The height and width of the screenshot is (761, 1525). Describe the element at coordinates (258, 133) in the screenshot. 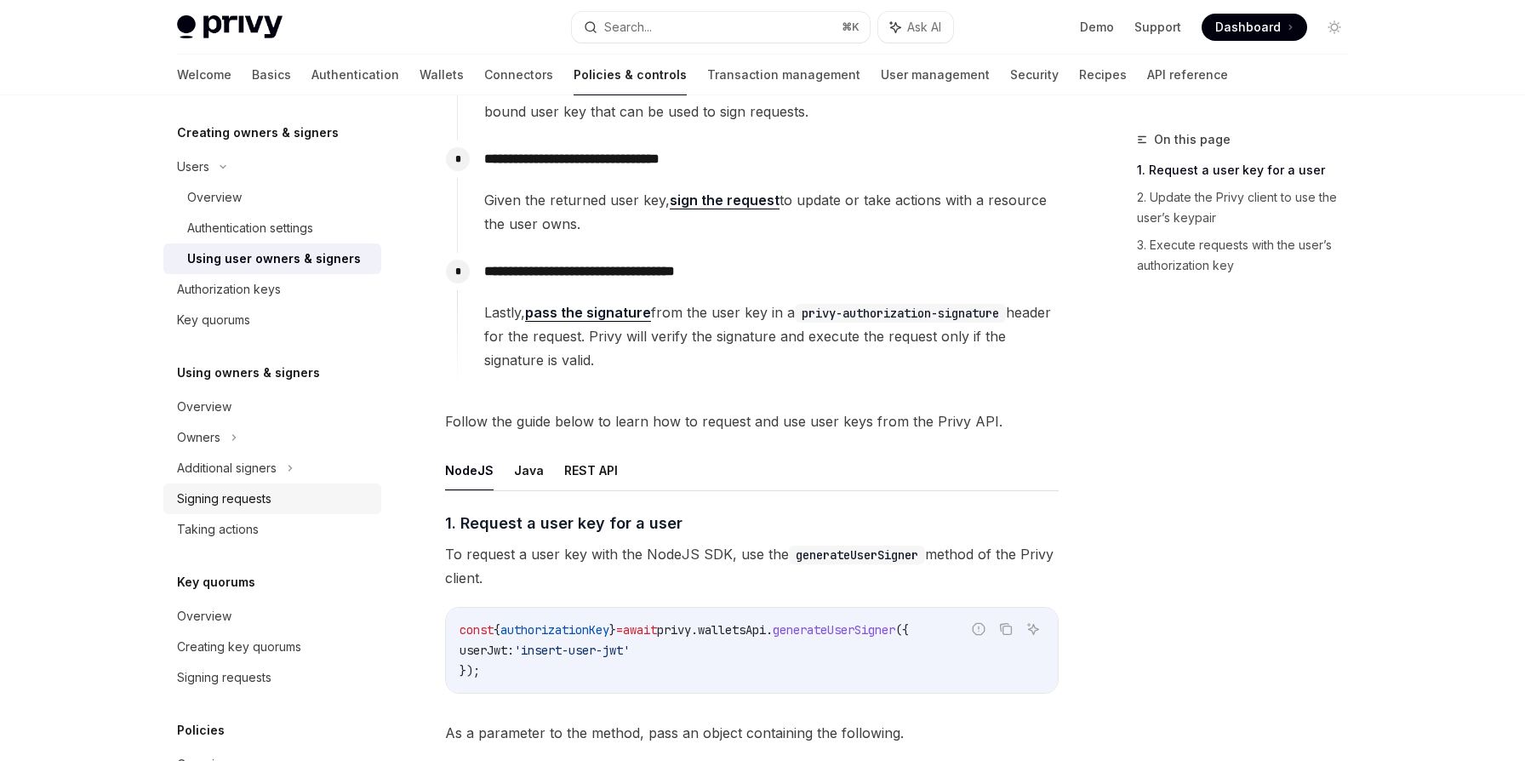

I see `h5: Creating owners & signers` at that location.